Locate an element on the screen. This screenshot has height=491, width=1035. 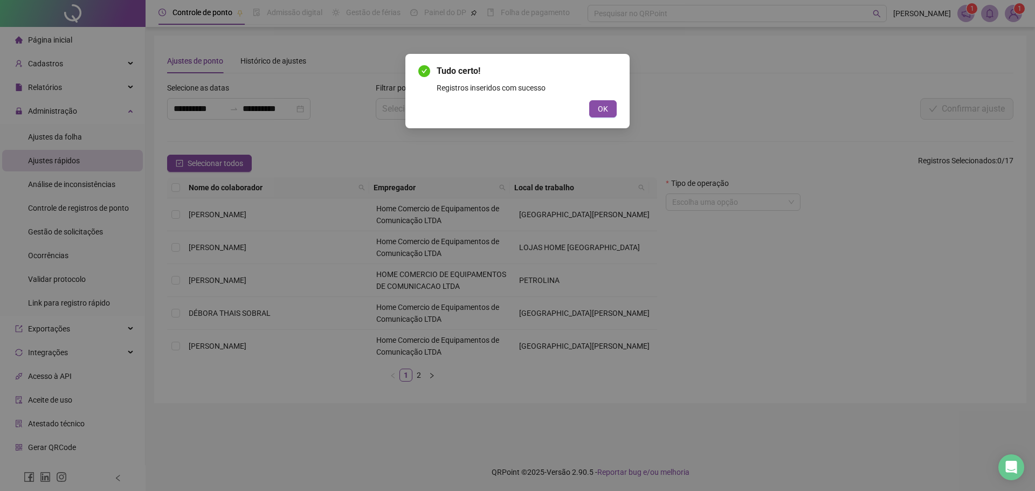
span: Tudo certo! is located at coordinates (527, 71).